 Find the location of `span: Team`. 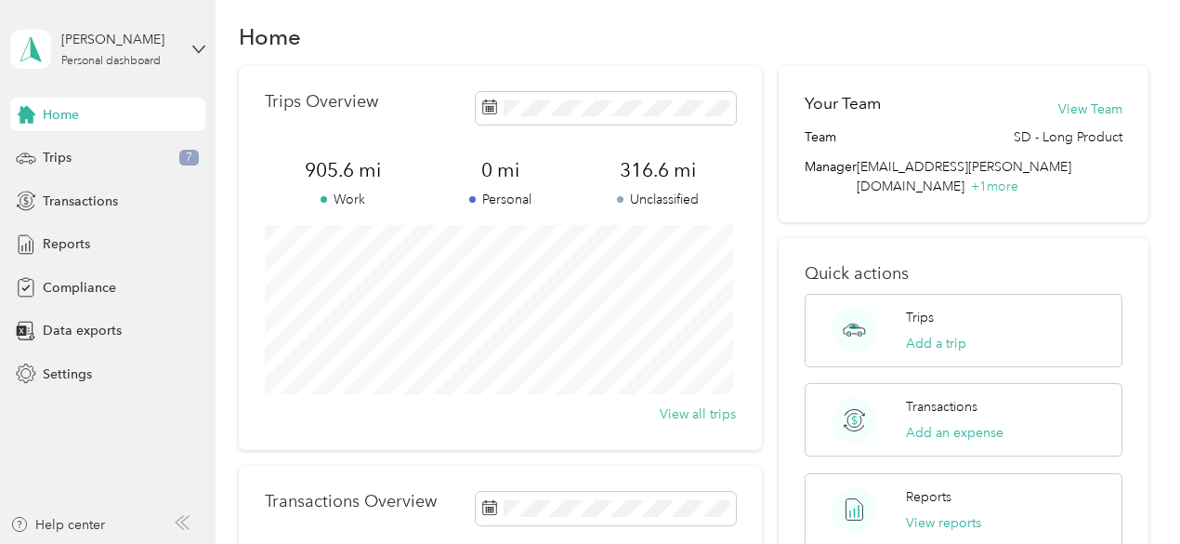

span: Team is located at coordinates (820, 137).